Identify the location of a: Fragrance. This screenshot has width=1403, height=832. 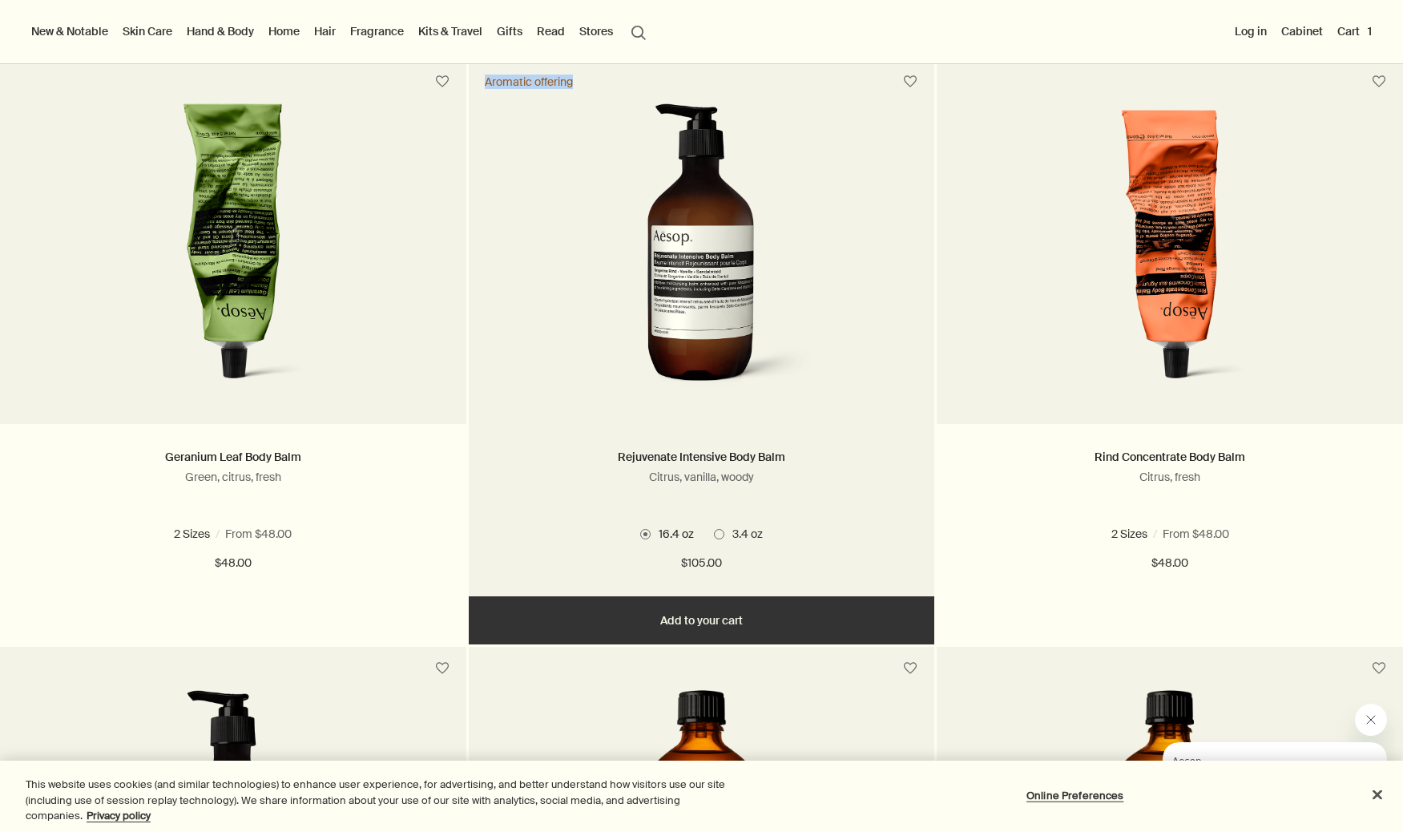
(377, 31).